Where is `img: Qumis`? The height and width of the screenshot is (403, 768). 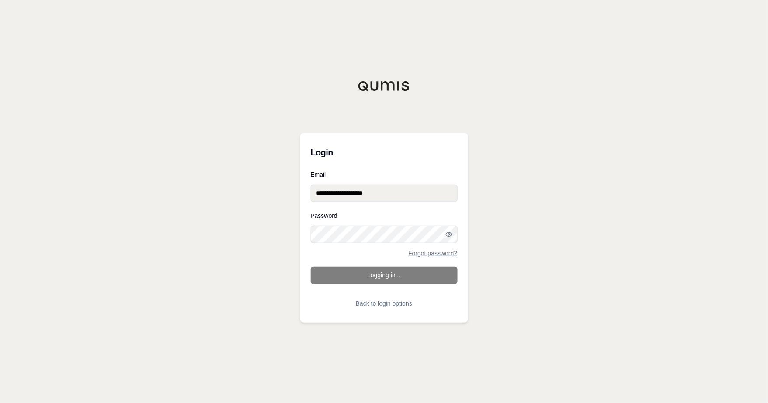 img: Qumis is located at coordinates (384, 86).